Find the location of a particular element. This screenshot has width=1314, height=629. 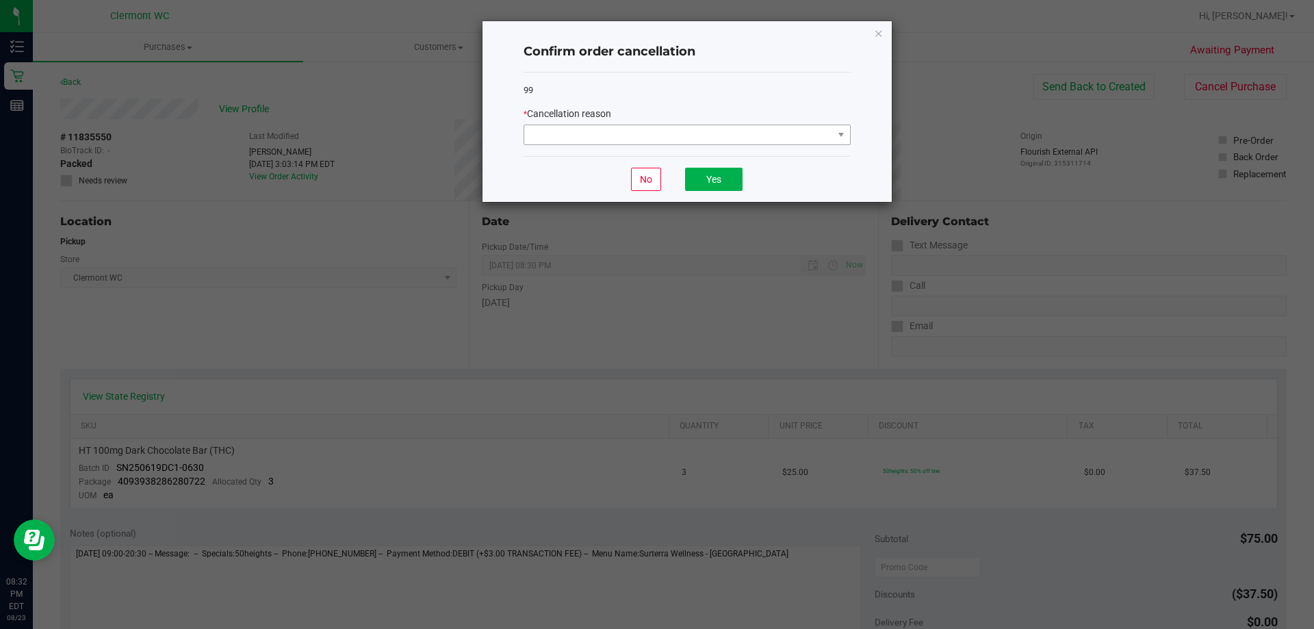

span: Cancellation reason is located at coordinates (569, 114).